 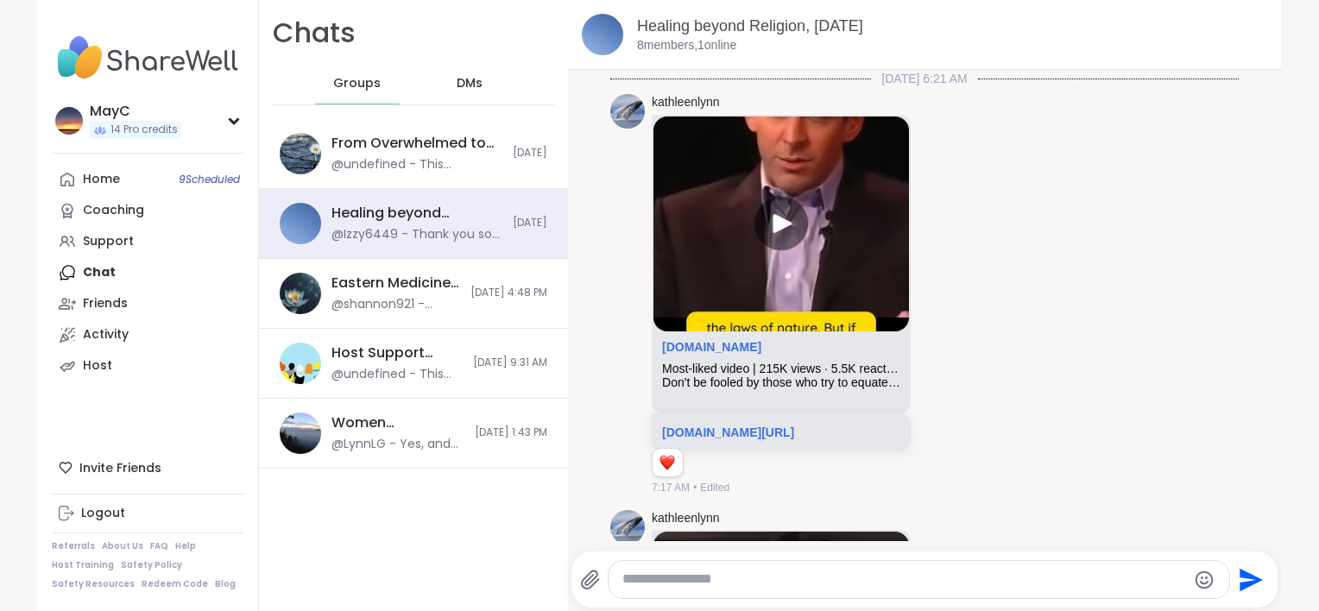 I want to click on img: Most-liked video | 215K views · 5.5K reactions | Don't be fooled by those who try to equate God w..., so click(x=781, y=224).